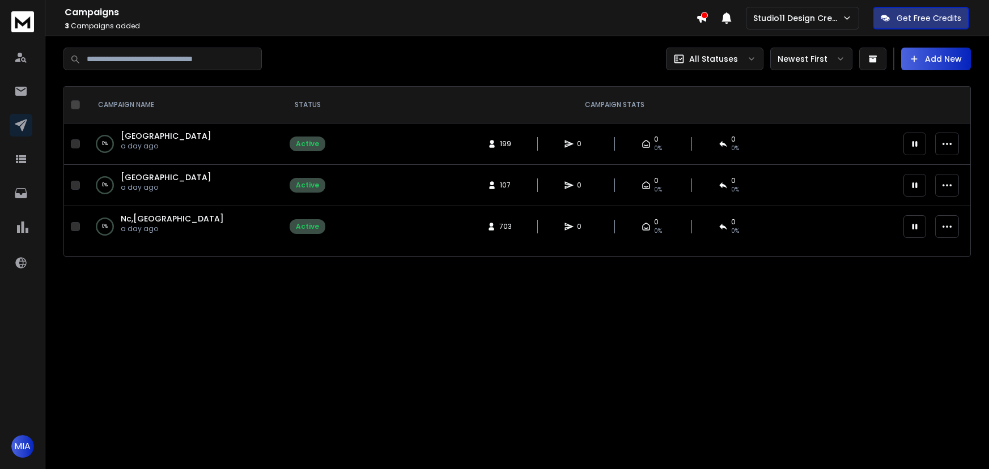 The height and width of the screenshot is (469, 989). I want to click on button: Add New, so click(936, 59).